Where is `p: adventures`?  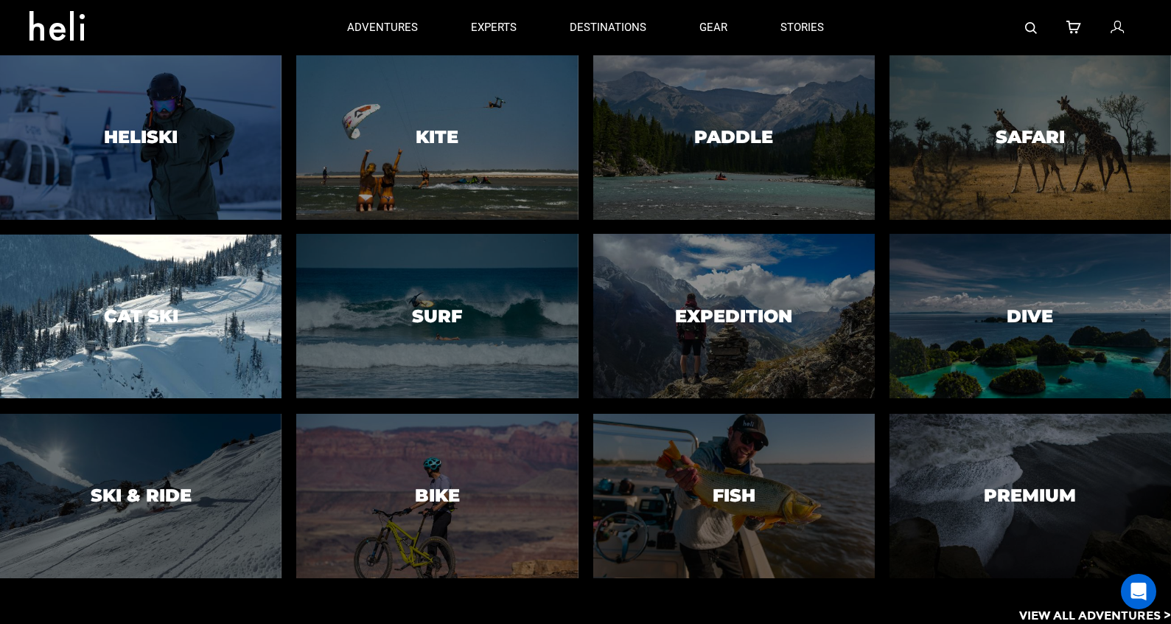 p: adventures is located at coordinates (383, 27).